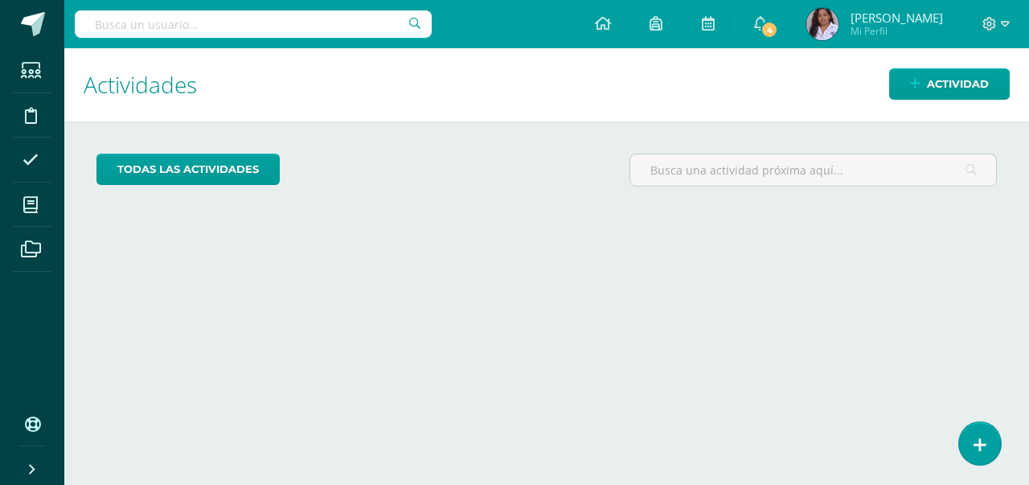  I want to click on h1: Actividades, so click(547, 84).